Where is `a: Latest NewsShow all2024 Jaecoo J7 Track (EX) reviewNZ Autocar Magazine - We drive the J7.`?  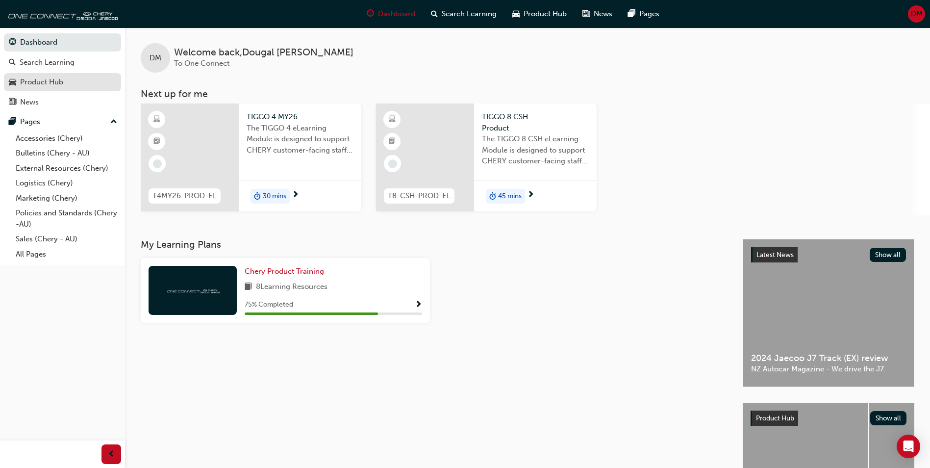 a: Latest NewsShow all2024 Jaecoo J7 Track (EX) reviewNZ Autocar Magazine - We drive the J7. is located at coordinates (829, 313).